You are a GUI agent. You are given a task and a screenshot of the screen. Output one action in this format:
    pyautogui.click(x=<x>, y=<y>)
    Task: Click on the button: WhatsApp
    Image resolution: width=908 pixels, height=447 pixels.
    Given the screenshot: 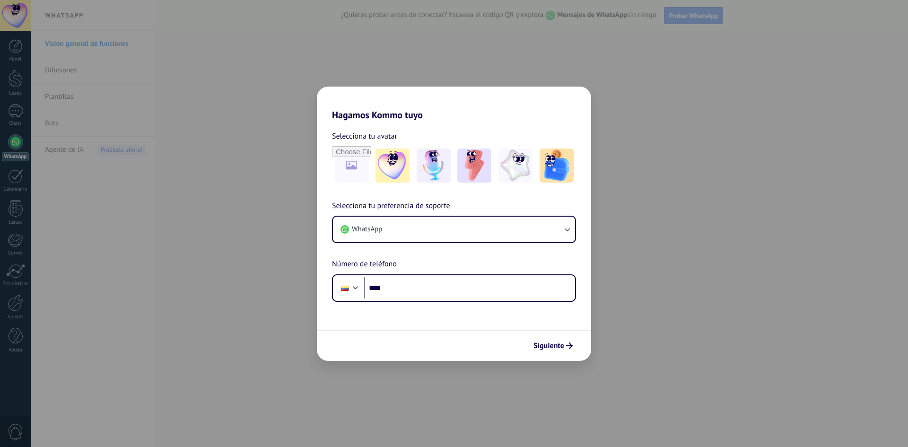 What is the action you would take?
    pyautogui.click(x=454, y=229)
    